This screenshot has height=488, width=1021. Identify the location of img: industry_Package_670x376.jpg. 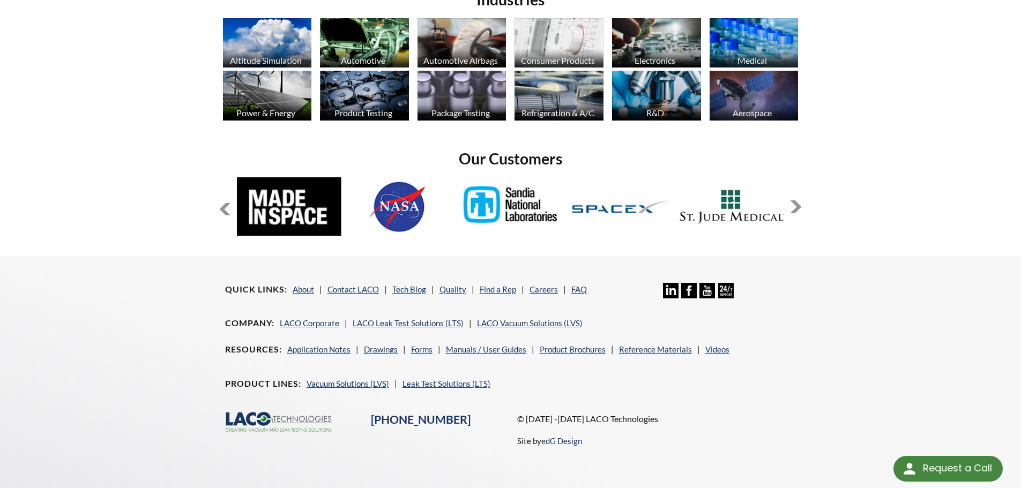
(462, 95).